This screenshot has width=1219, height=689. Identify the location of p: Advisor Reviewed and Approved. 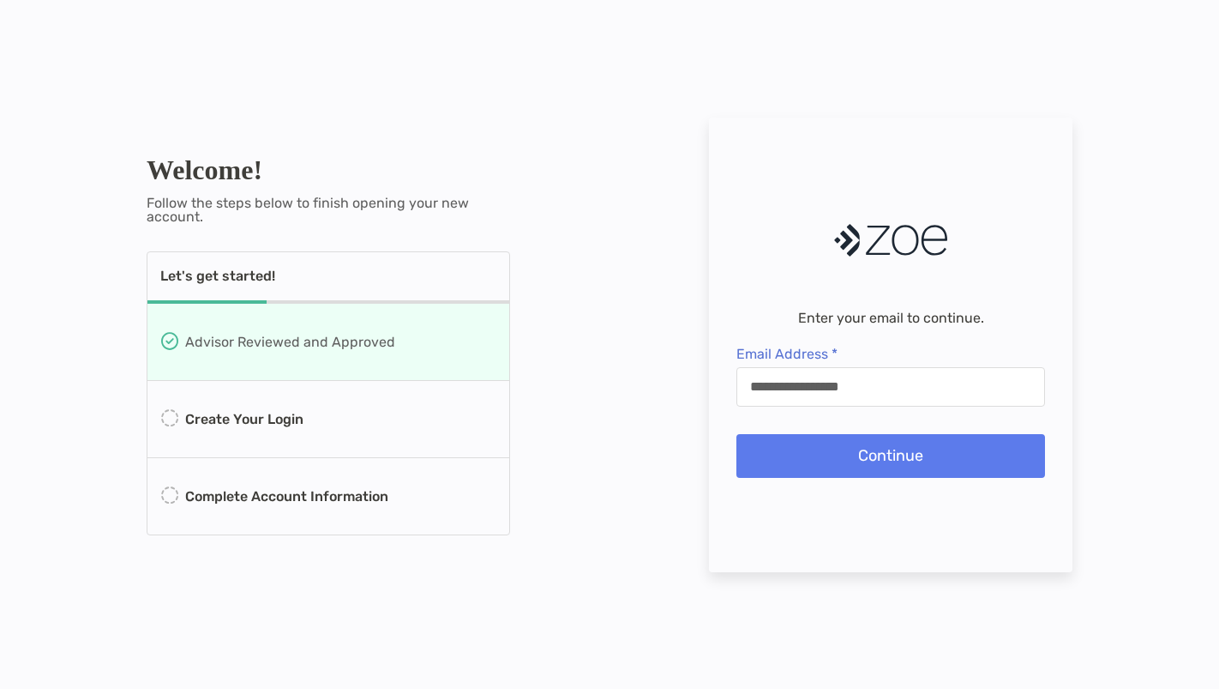
(290, 341).